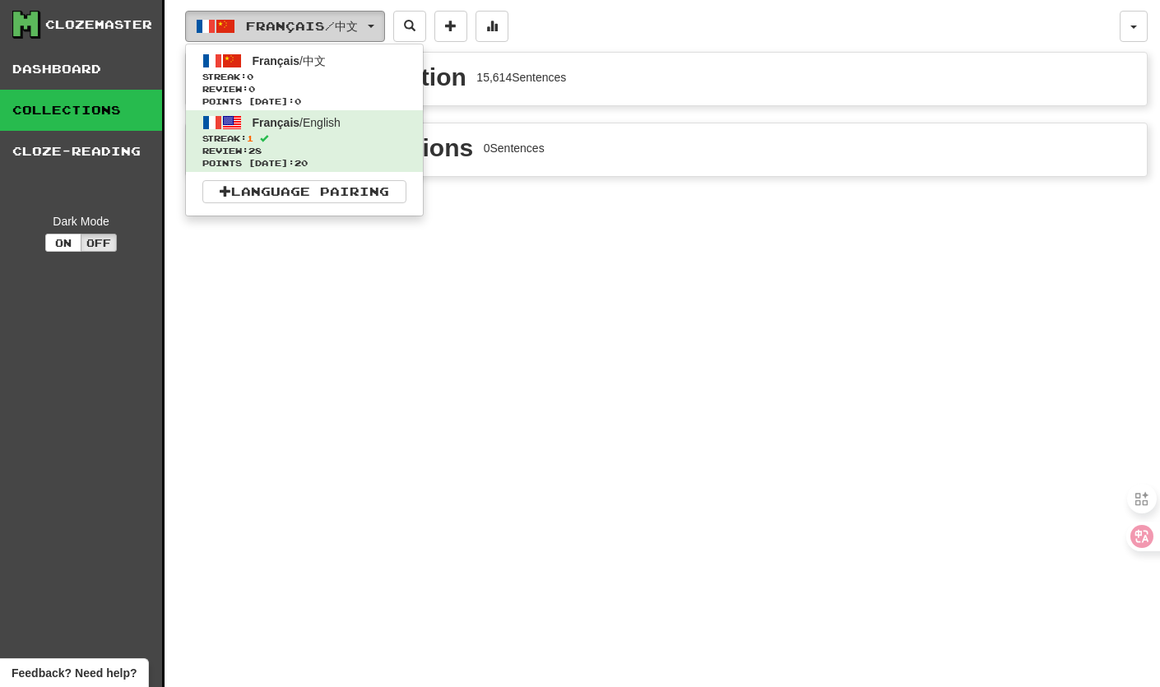 The height and width of the screenshot is (687, 1160). I want to click on button: Add sentence to collection, so click(451, 26).